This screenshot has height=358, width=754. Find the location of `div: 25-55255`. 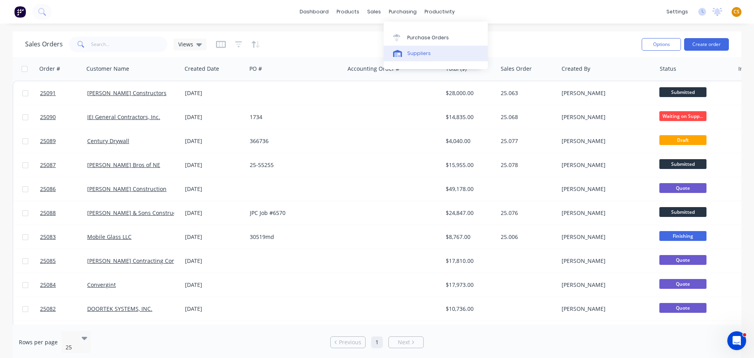

div: 25-55255 is located at coordinates (293, 165).